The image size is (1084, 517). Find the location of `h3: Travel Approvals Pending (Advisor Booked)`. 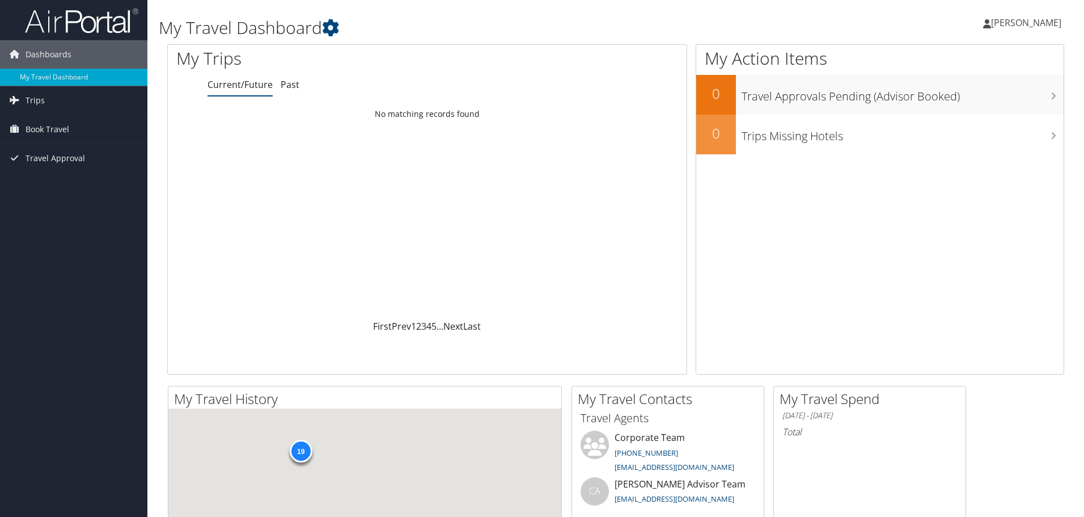

h3: Travel Approvals Pending (Advisor Booked) is located at coordinates (903, 94).